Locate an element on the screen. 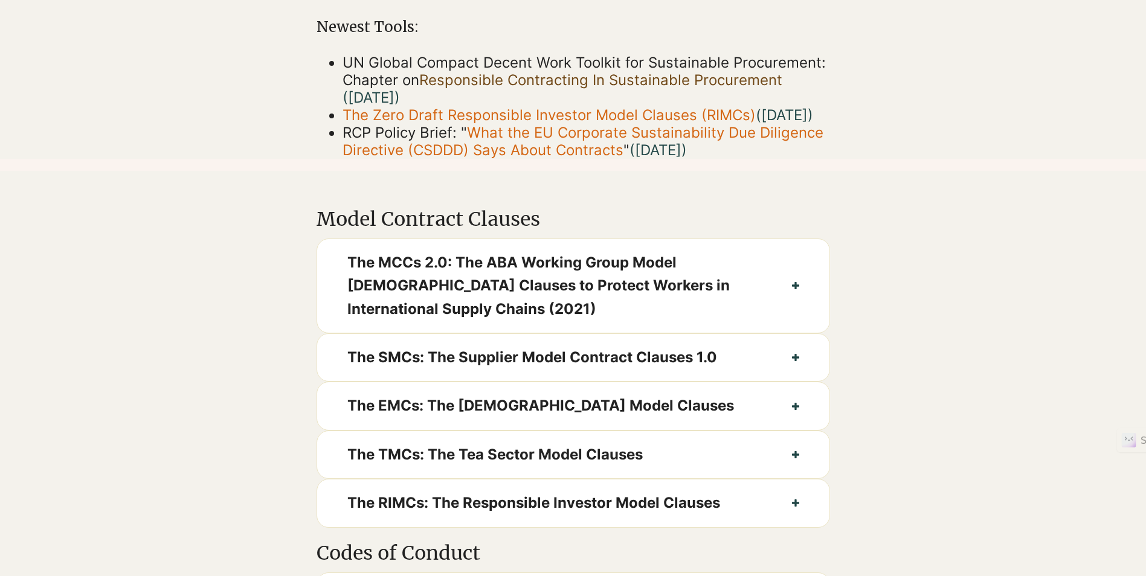 This screenshot has height=576, width=1146. button: The RIMCs: The Responsible Investor Model Clauses is located at coordinates (573, 503).